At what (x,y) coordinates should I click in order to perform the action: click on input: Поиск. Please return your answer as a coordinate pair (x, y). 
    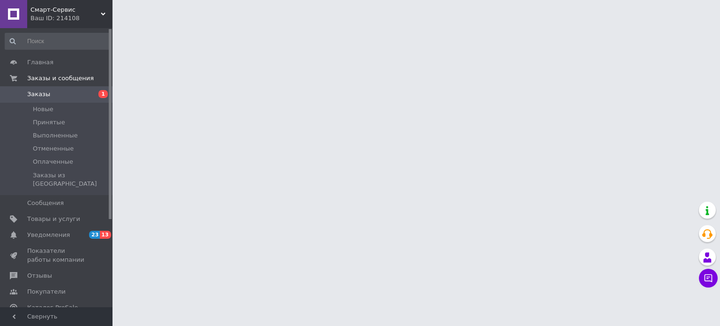
    Looking at the image, I should click on (58, 41).